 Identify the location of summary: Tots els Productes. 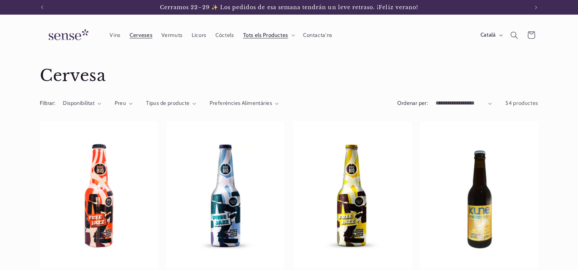
(268, 35).